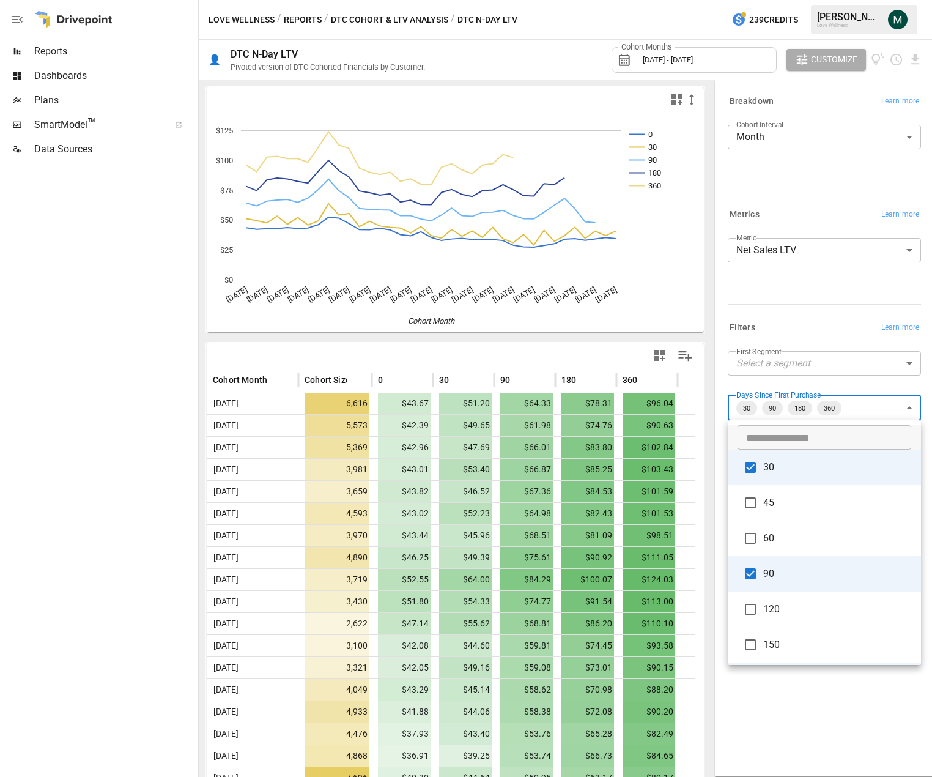 The width and height of the screenshot is (932, 777). What do you see at coordinates (838, 538) in the screenshot?
I see `span: 60` at bounding box center [838, 538].